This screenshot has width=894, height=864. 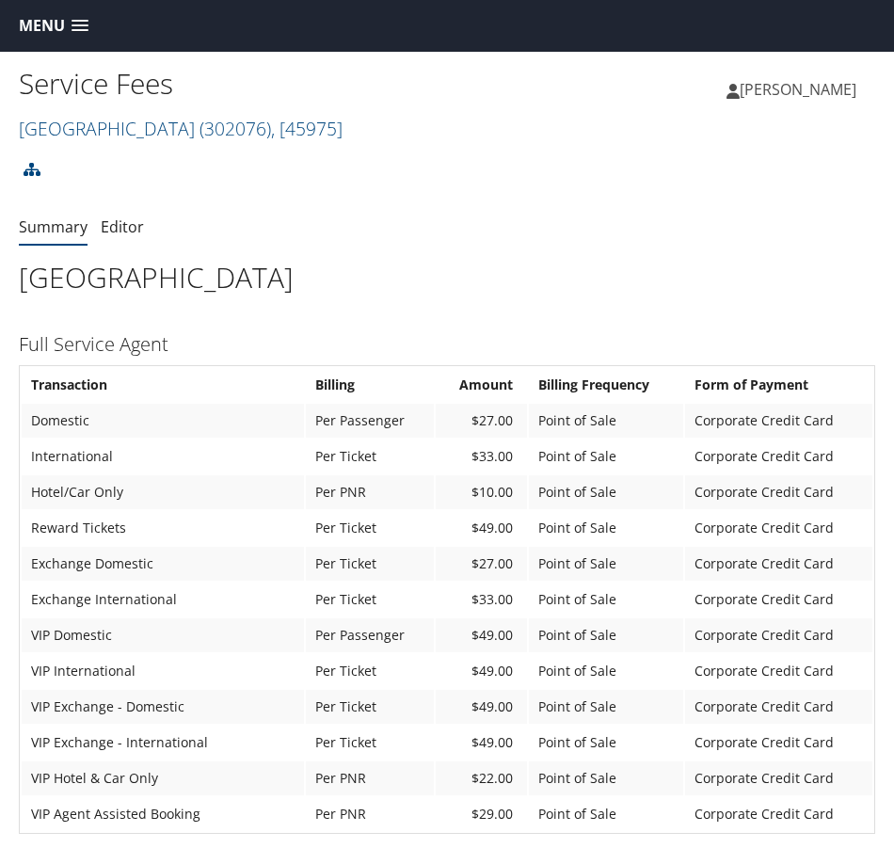 I want to click on td: $22.00, so click(x=481, y=779).